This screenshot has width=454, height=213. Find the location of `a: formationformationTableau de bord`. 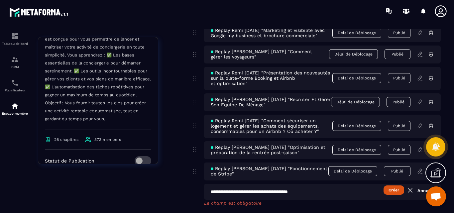

a: formationformationTableau de bord is located at coordinates (15, 39).